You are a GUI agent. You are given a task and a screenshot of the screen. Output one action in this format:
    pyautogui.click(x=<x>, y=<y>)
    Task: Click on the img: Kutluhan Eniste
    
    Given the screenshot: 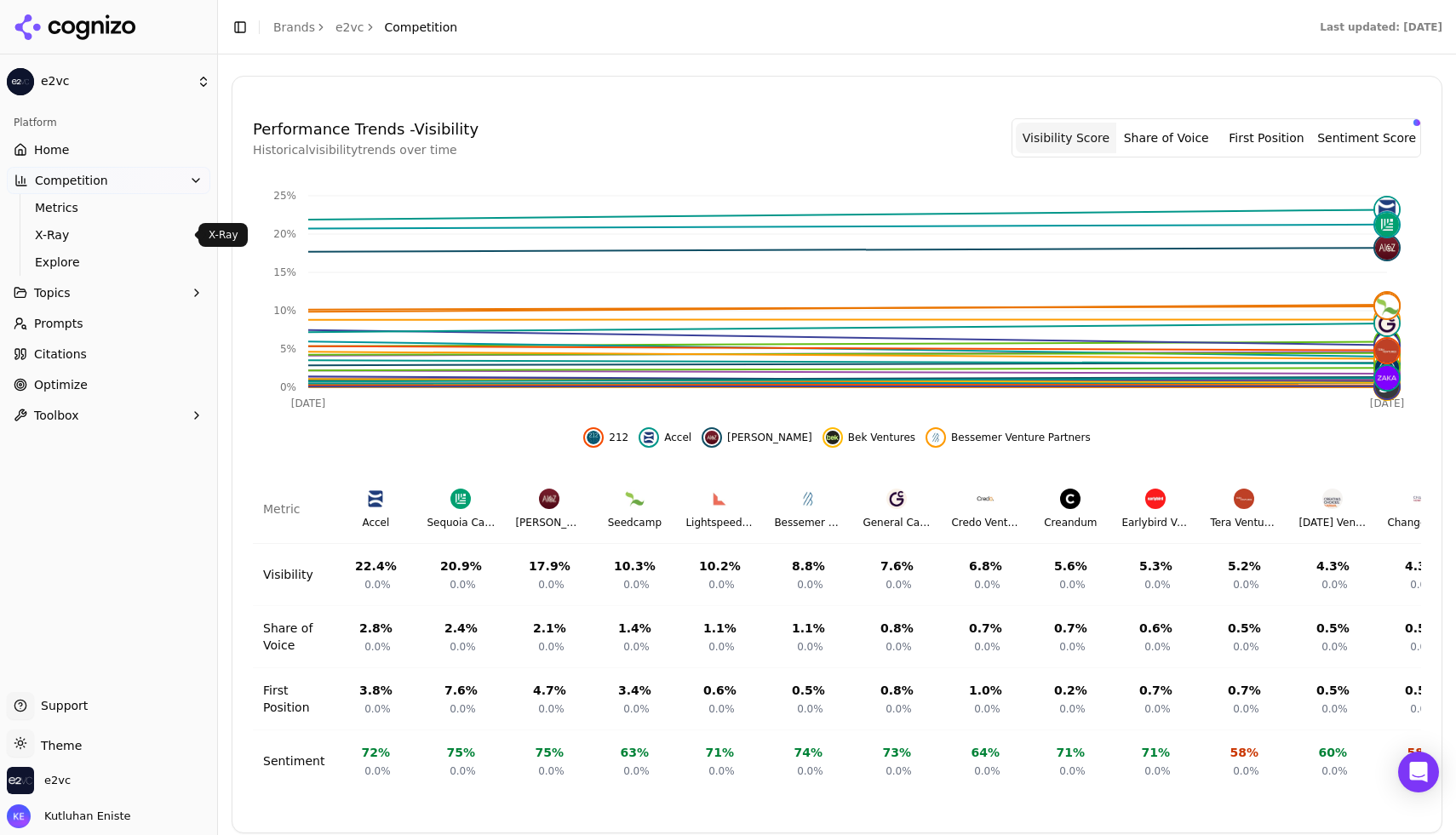 What is the action you would take?
    pyautogui.click(x=18, y=817)
    